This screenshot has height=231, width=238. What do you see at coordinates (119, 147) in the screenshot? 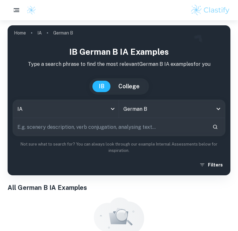
I see `p: Not sure what to search for? You can always look through our example Internal Assessments below f...` at bounding box center [119, 147].